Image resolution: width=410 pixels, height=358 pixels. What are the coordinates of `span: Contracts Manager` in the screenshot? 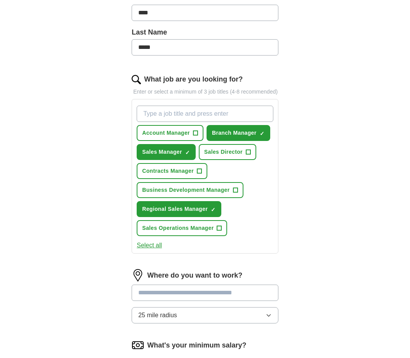 It's located at (168, 171).